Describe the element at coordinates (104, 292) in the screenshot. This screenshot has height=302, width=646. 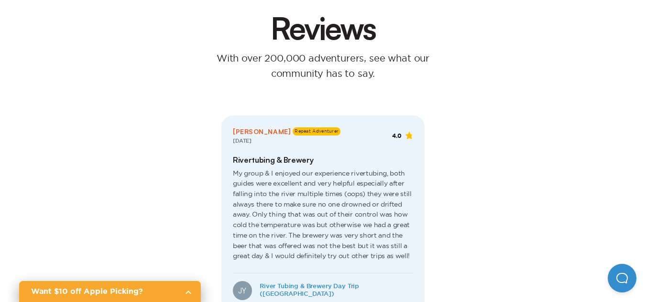
I see `h2: Want $10 off Apple Picking?` at that location.